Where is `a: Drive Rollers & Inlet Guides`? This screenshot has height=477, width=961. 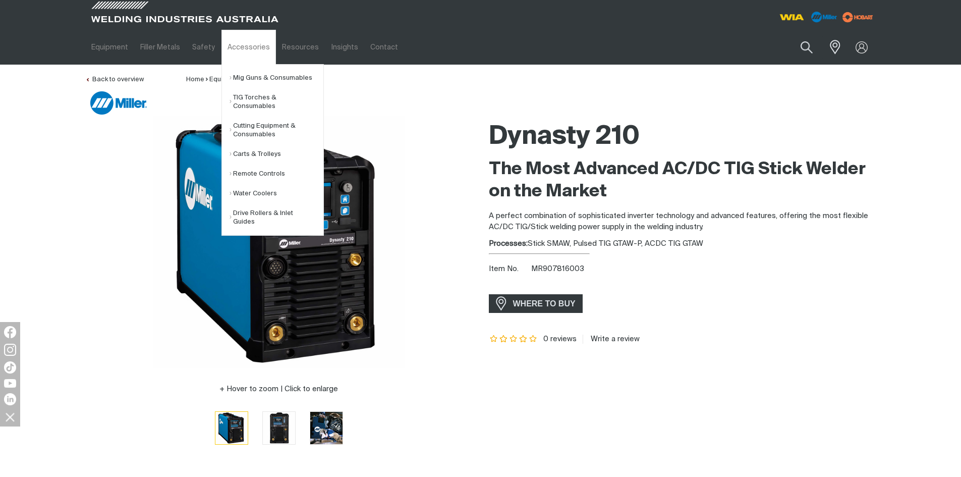
a: Drive Rollers & Inlet Guides is located at coordinates (277, 217).